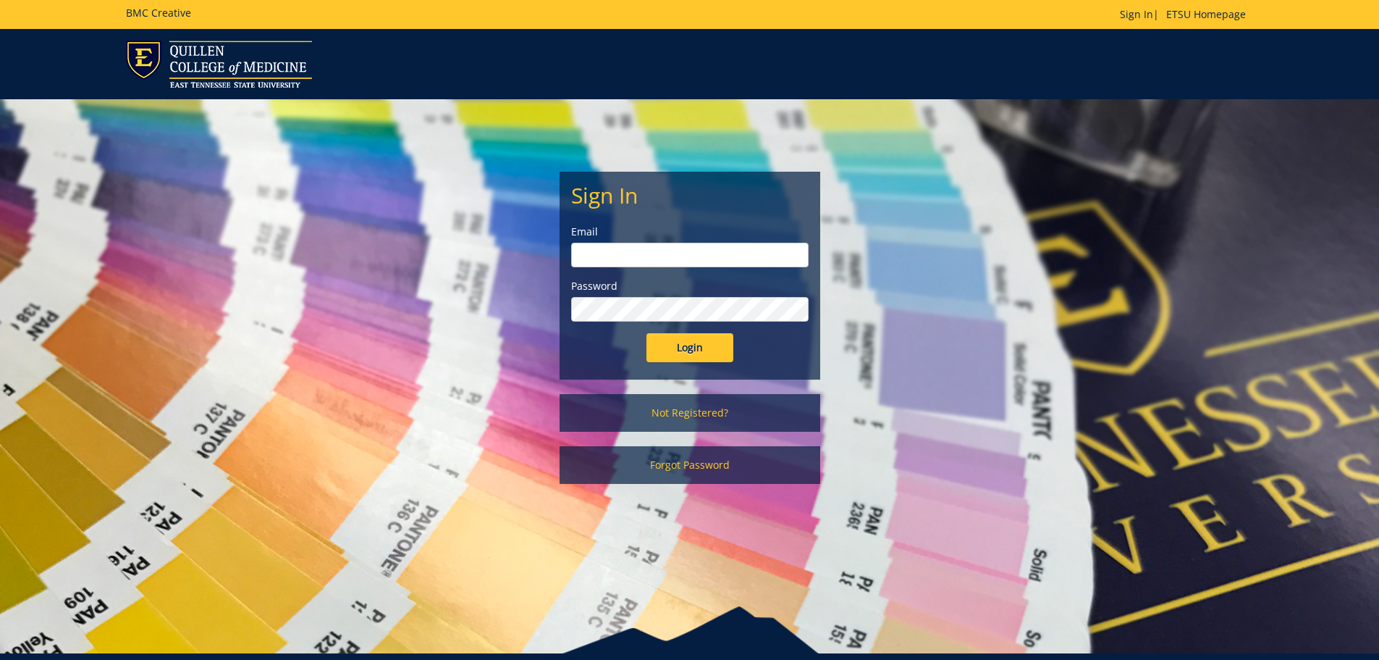 The height and width of the screenshot is (660, 1379). Describe the element at coordinates (690, 195) in the screenshot. I see `h2: Sign In` at that location.